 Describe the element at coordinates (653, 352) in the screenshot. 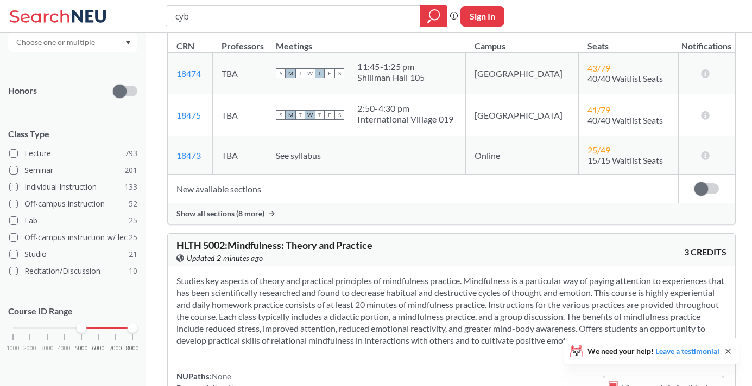

I see `span: We need your help!` at that location.